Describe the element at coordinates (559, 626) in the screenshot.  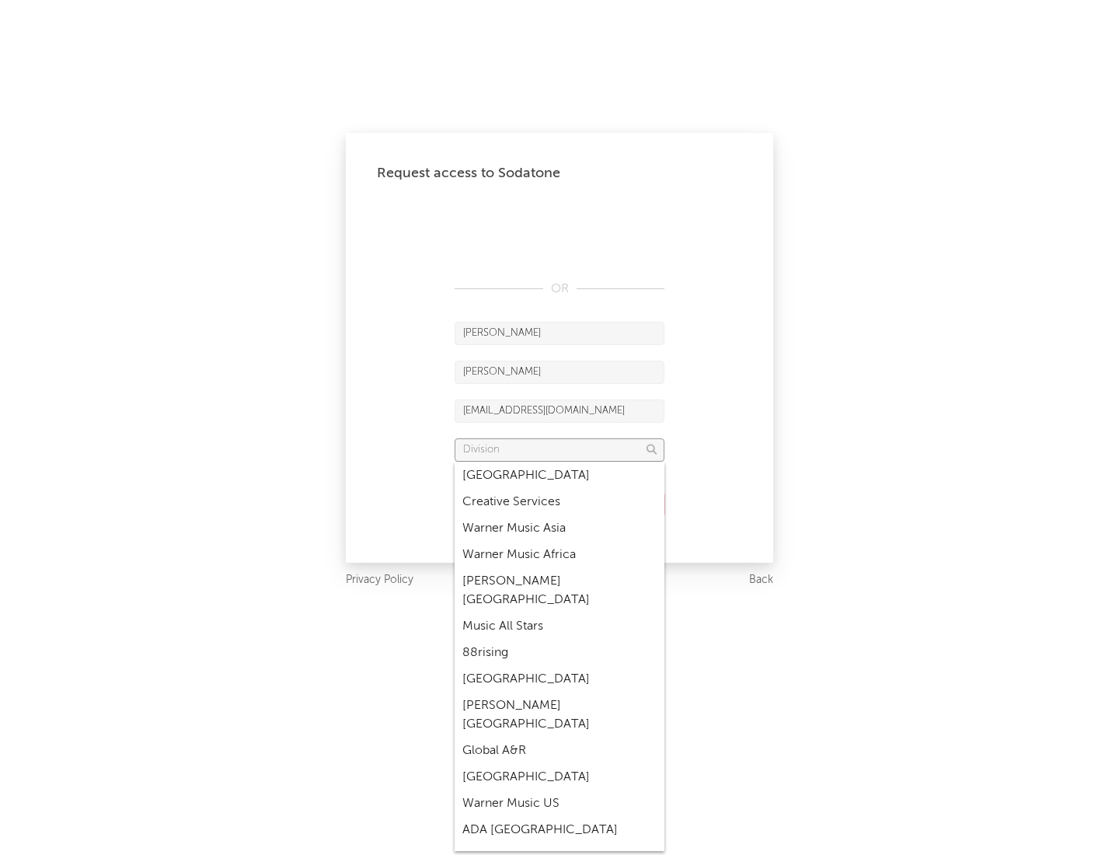
I see `div: Music All Stars` at that location.